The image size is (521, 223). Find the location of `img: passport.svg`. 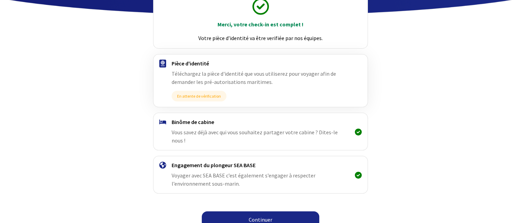

img: passport.svg is located at coordinates (163, 63).